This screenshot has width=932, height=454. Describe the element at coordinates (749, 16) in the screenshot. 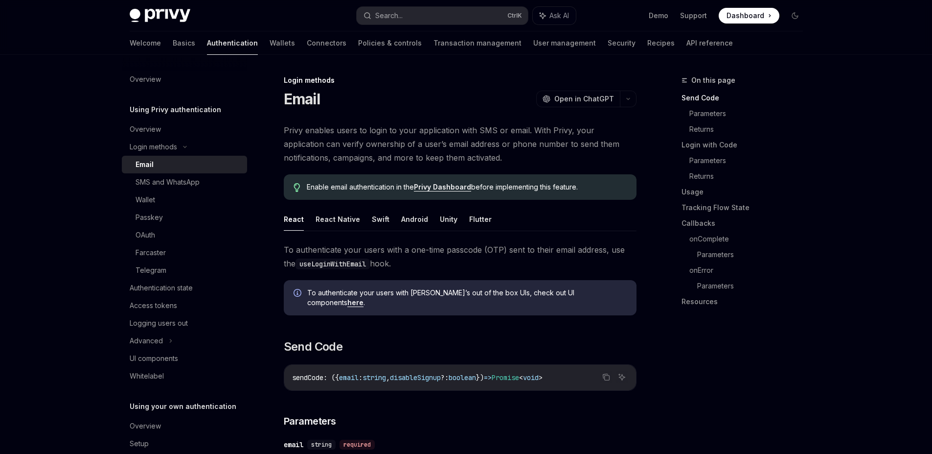

I see `a: Dashboard` at that location.